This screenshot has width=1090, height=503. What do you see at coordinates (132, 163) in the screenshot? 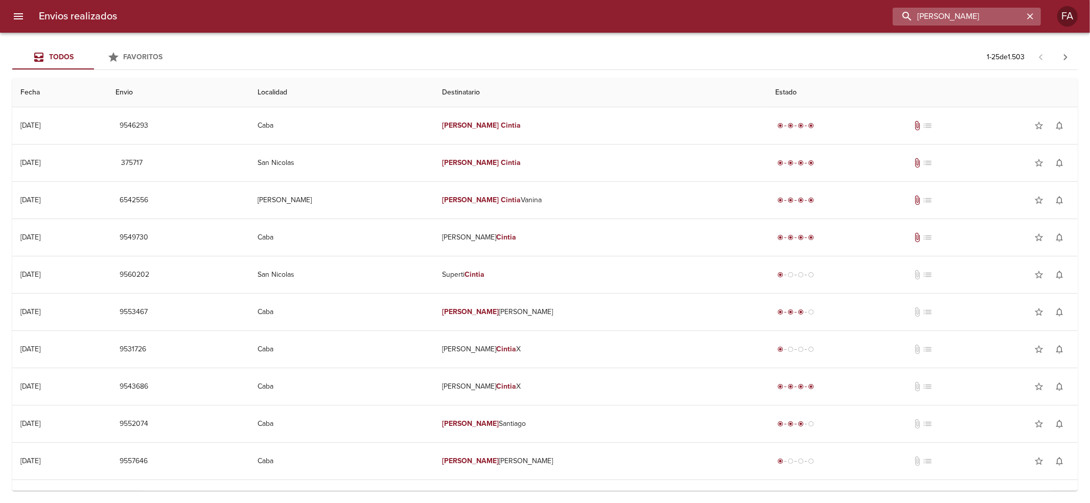
I see `button: 375717` at bounding box center [132, 163].